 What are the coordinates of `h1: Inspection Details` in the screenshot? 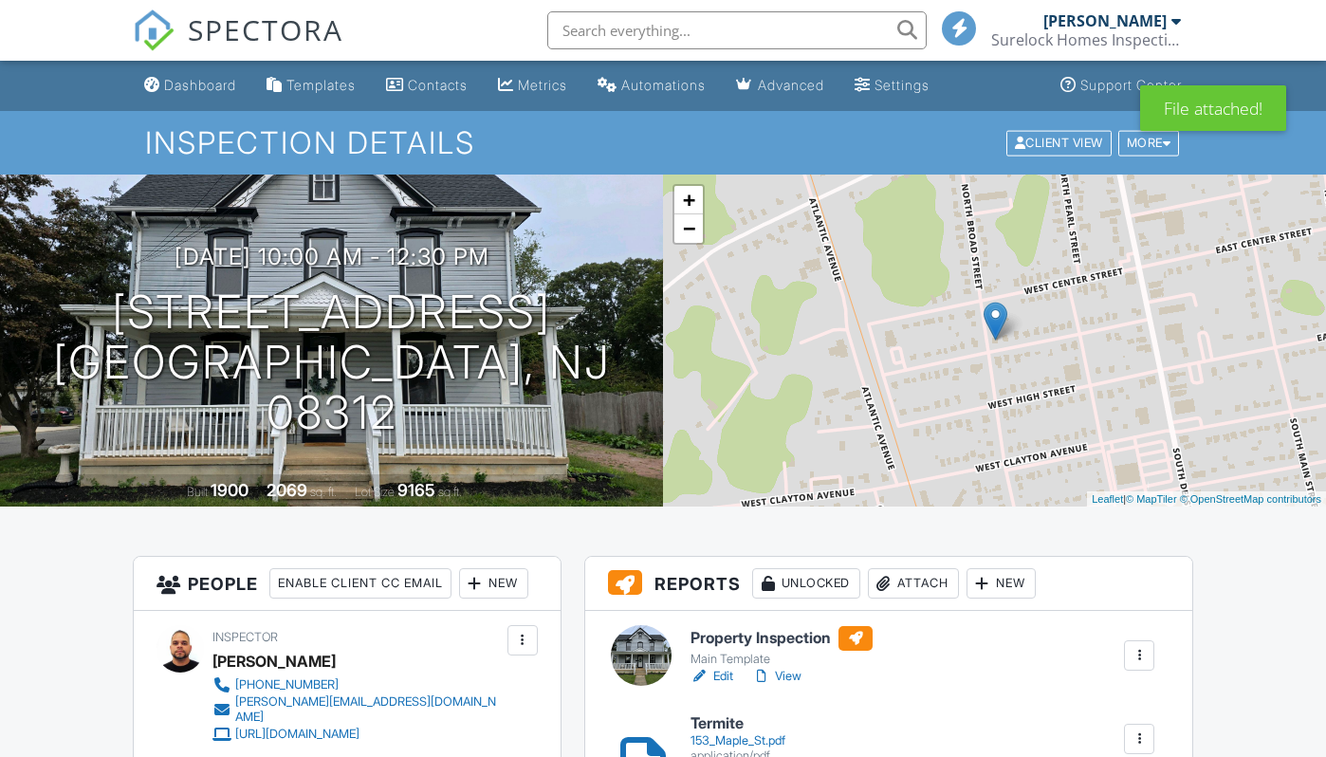 It's located at (663, 142).